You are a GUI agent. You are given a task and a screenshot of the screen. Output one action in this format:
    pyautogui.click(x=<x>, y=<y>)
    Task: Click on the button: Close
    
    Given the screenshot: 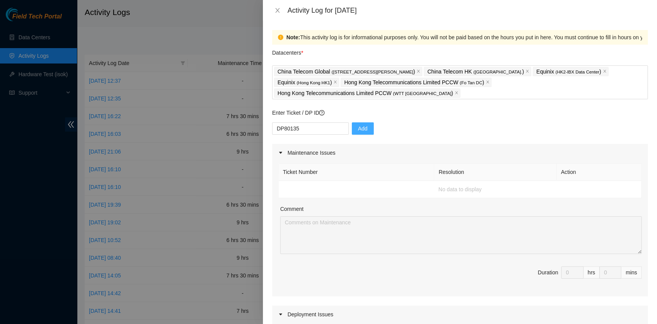 What is the action you would take?
    pyautogui.click(x=278, y=10)
    